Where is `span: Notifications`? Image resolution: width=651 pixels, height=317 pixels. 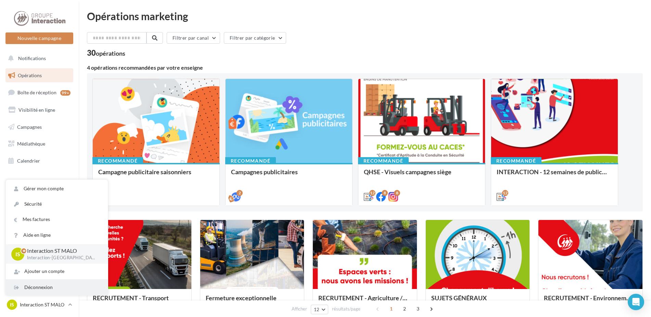
span: Notifications is located at coordinates (32, 58).